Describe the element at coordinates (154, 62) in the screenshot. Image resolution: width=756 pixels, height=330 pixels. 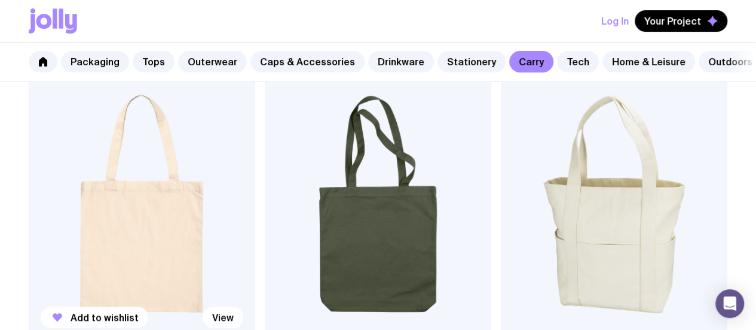
I see `a: Tops` at that location.